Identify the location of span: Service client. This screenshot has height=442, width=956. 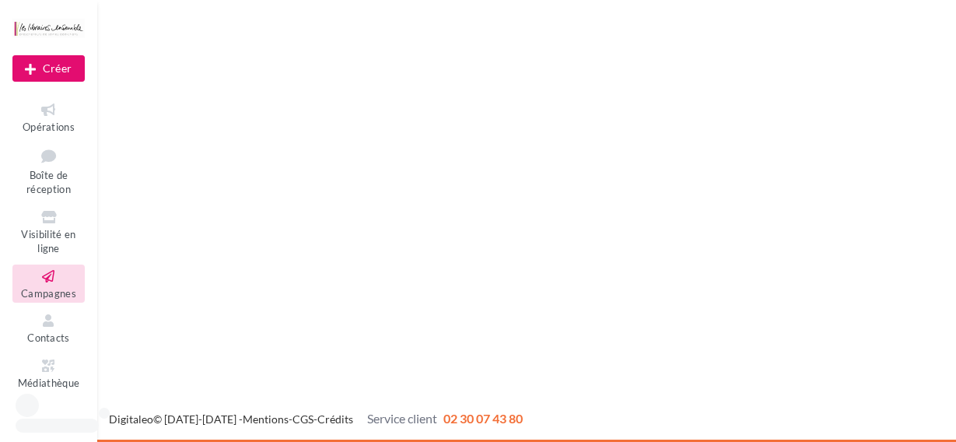
(402, 418).